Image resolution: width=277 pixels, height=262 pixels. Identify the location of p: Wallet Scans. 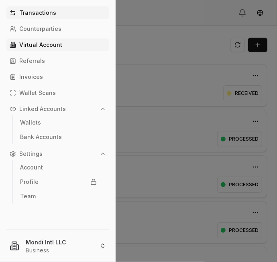
(37, 93).